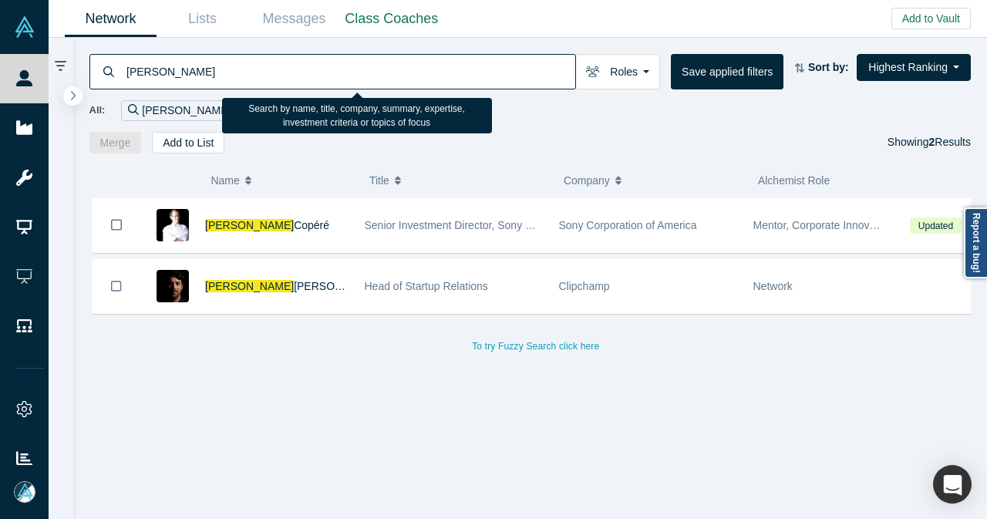 This screenshot has width=987, height=519. Describe the element at coordinates (773, 286) in the screenshot. I see `span: Network` at that location.